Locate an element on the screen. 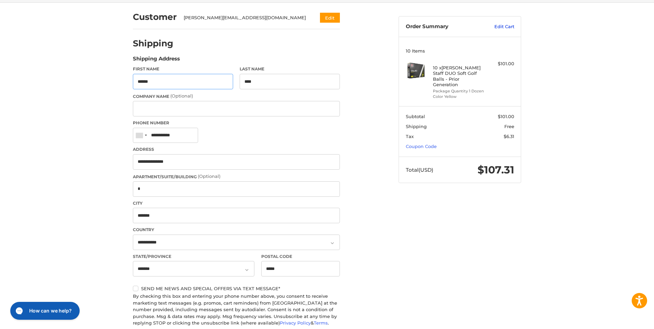 Image resolution: width=654 pixels, height=329 pixels. label: Phone Number is located at coordinates (236, 123).